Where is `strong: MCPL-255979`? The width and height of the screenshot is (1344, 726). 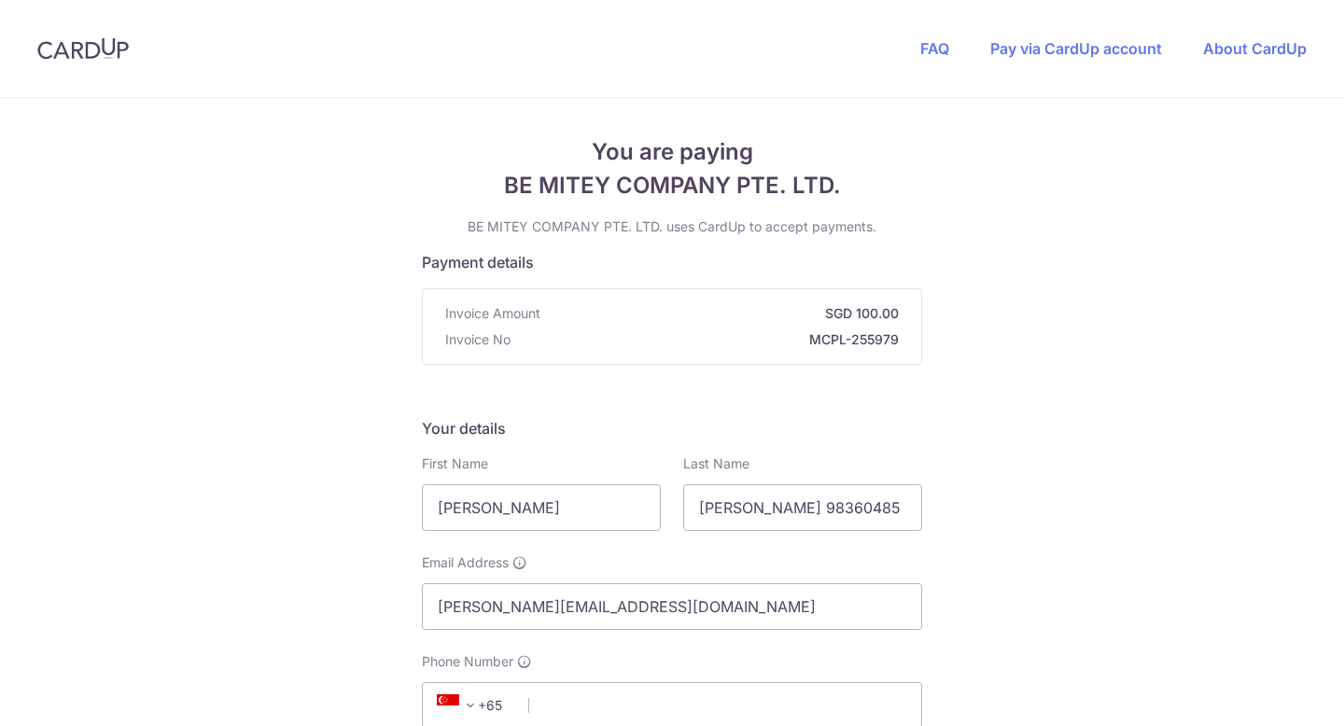
strong: MCPL-255979 is located at coordinates (709, 340).